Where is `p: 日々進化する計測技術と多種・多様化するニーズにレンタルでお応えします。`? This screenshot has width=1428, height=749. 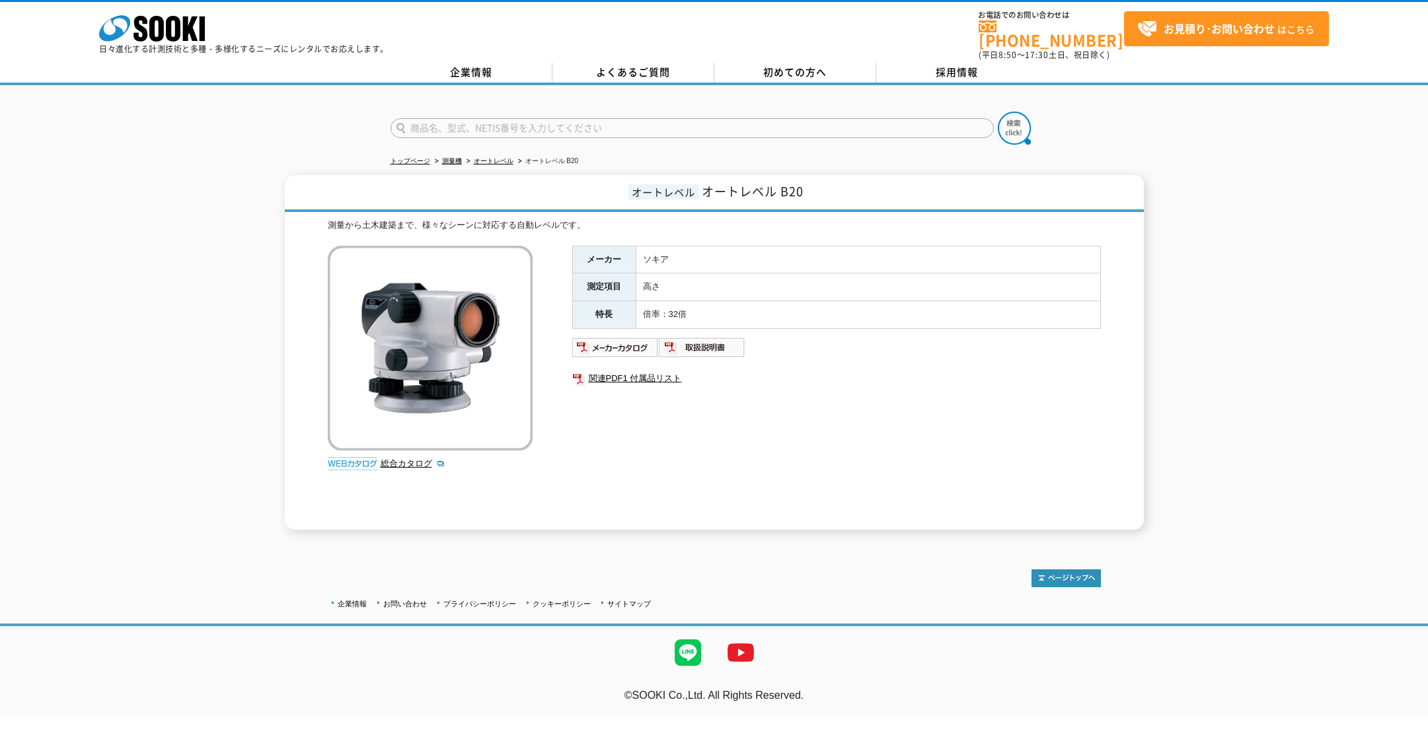 p: 日々進化する計測技術と多種・多様化するニーズにレンタルでお応えします。 is located at coordinates (244, 49).